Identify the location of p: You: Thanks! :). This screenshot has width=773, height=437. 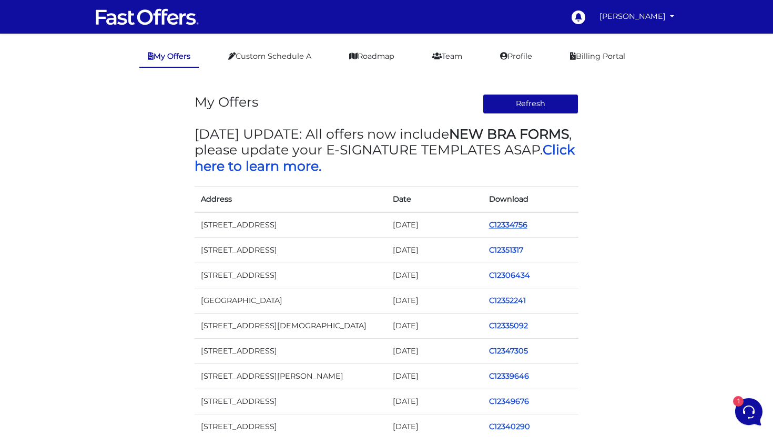
(105, 94).